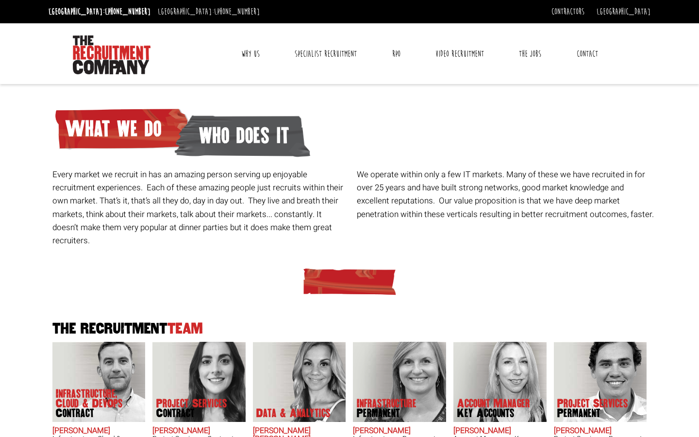 This screenshot has height=437, width=699. Describe the element at coordinates (500, 381) in the screenshot. I see `img: Frankie Gaffney's our Account Manager Key Accounts` at that location.